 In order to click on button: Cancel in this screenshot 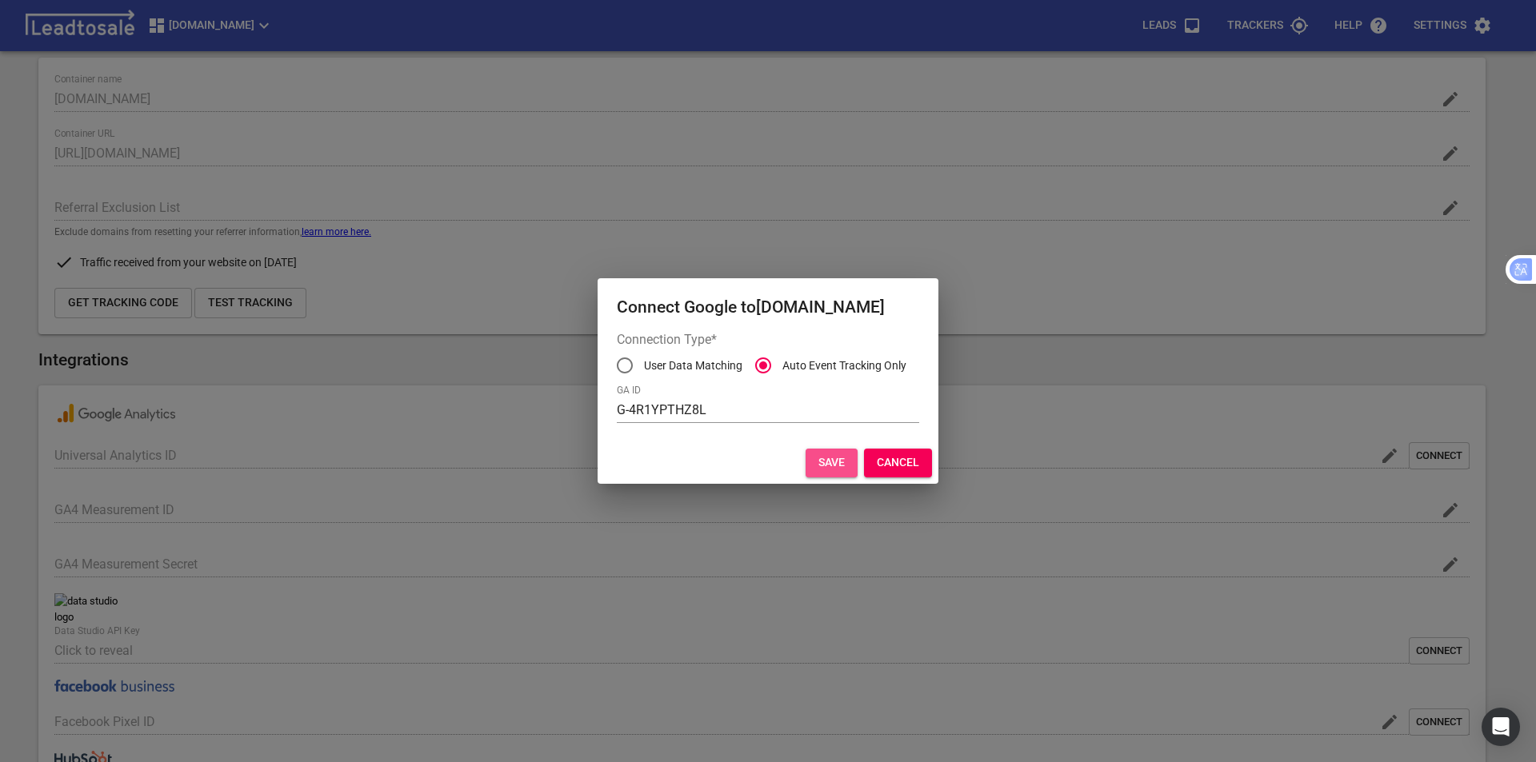, I will do `click(897, 463)`.